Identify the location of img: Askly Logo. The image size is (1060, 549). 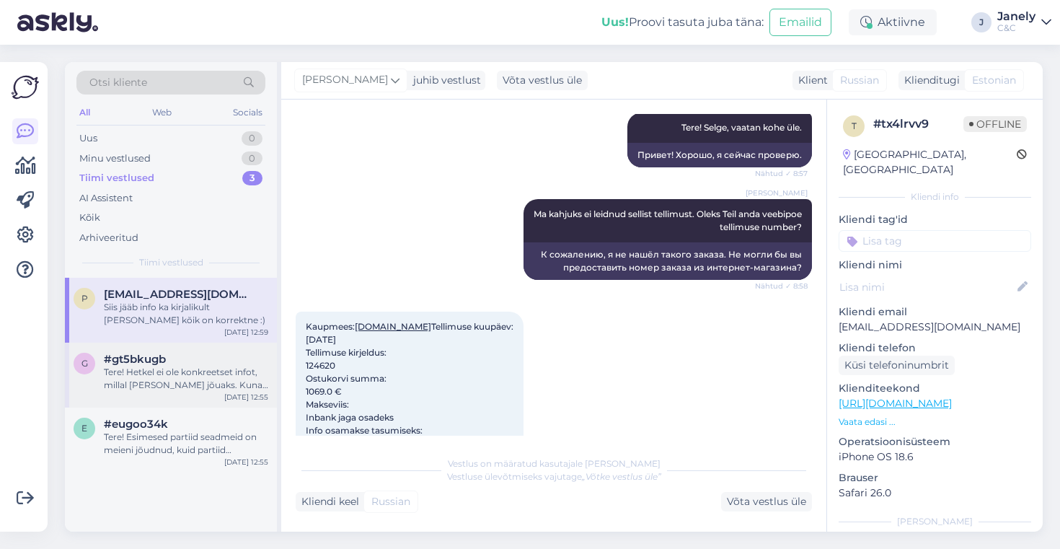
(25, 87).